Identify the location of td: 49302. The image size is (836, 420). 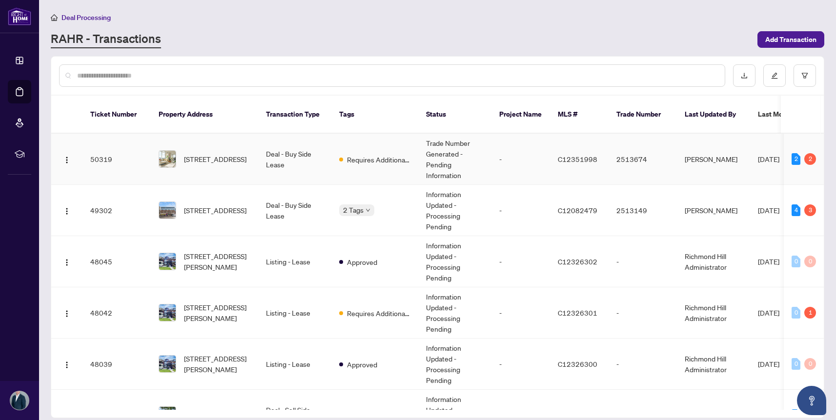
(117, 210).